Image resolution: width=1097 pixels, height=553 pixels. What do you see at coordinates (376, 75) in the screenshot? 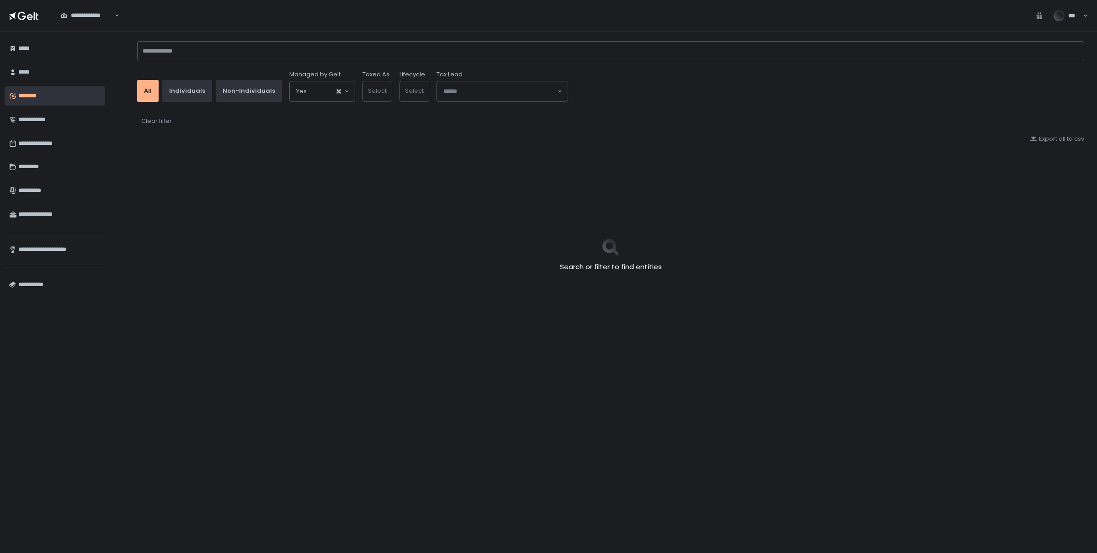
I see `label: Taxed As` at bounding box center [376, 75].